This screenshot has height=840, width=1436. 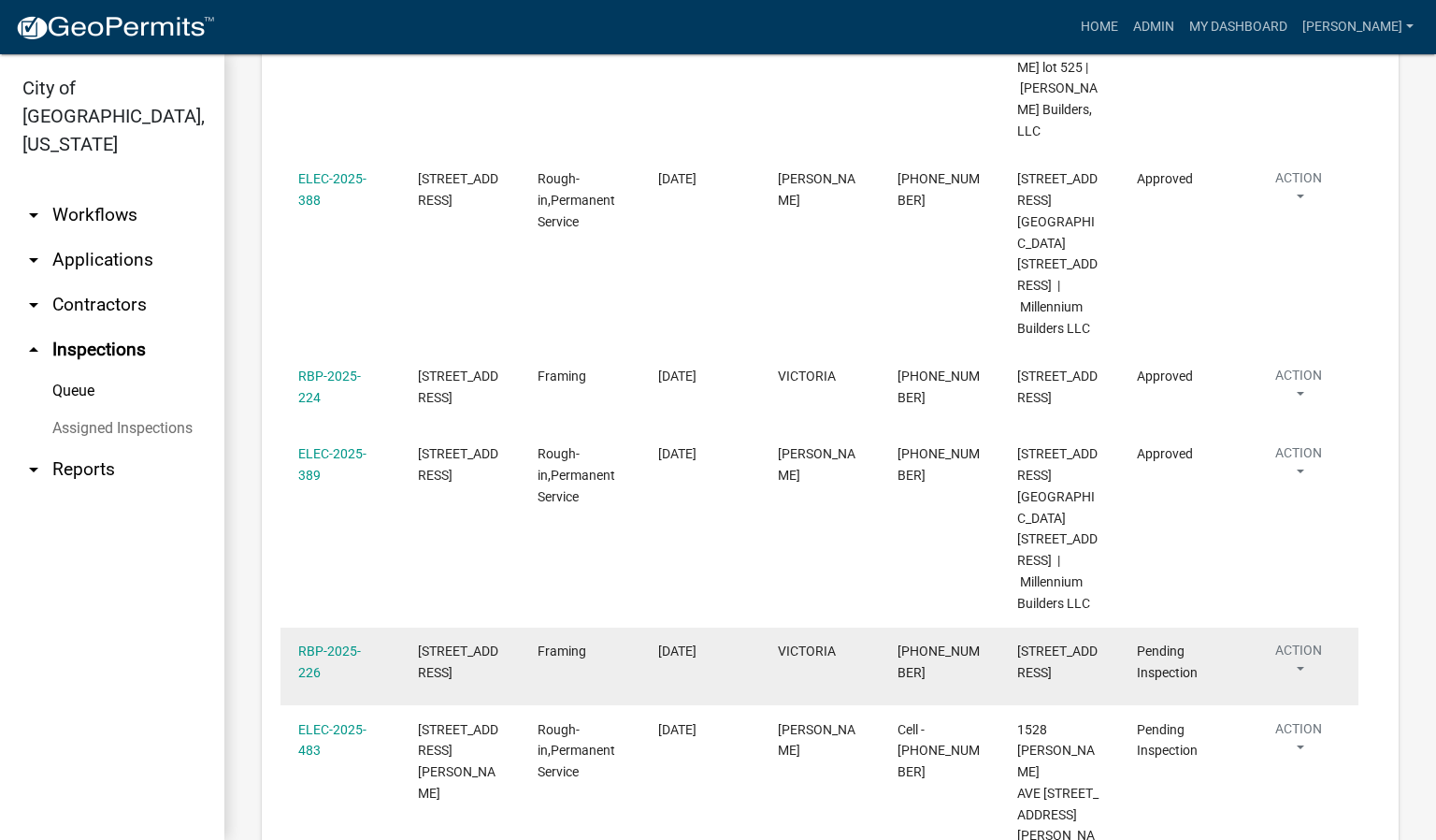 I want to click on a: Admin, so click(x=1154, y=27).